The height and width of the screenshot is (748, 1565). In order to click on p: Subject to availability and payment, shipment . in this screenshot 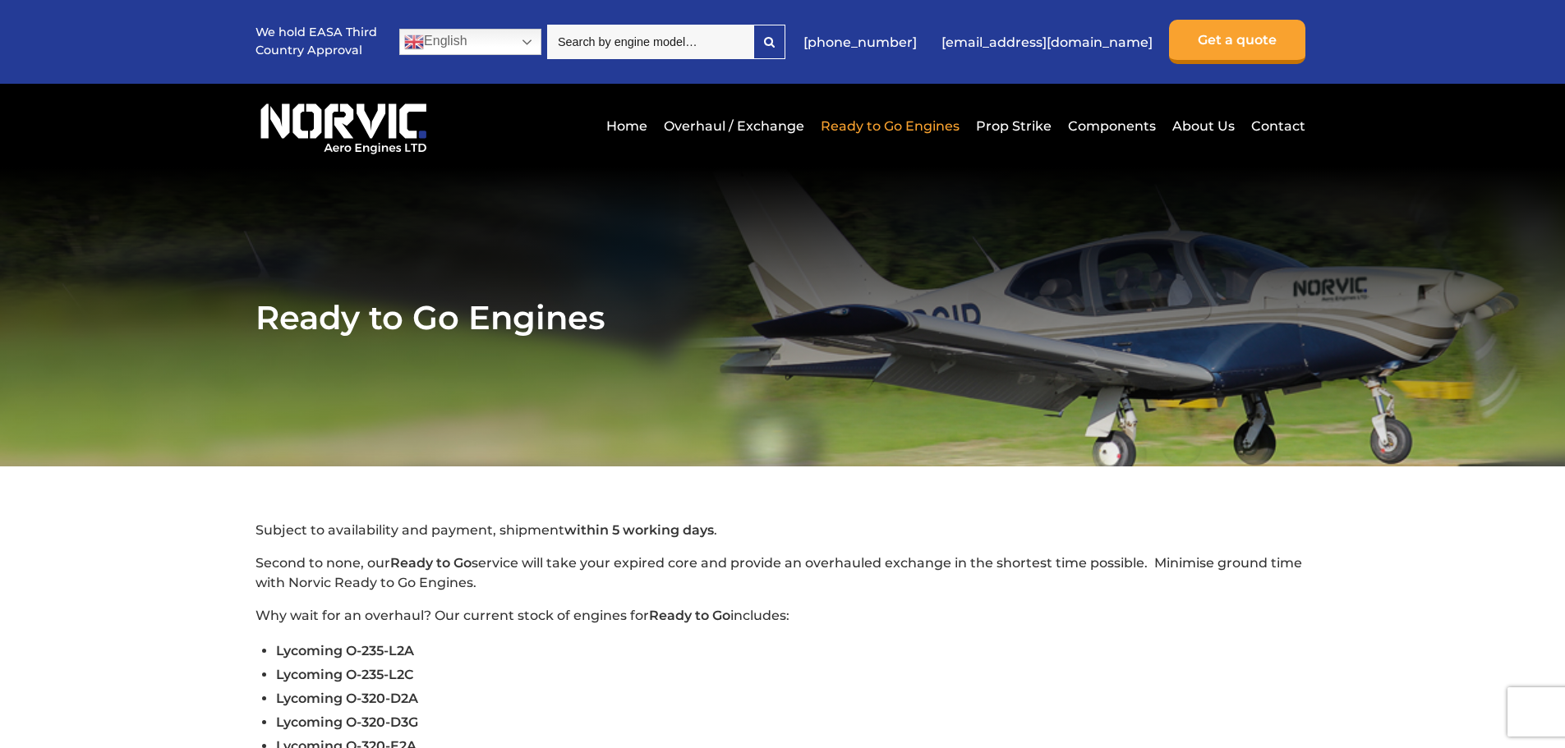, I will do `click(782, 531)`.